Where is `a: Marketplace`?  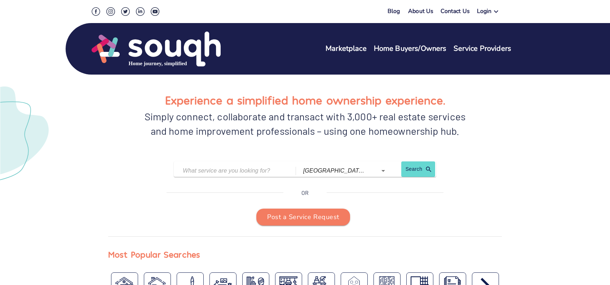
a: Marketplace is located at coordinates (346, 49).